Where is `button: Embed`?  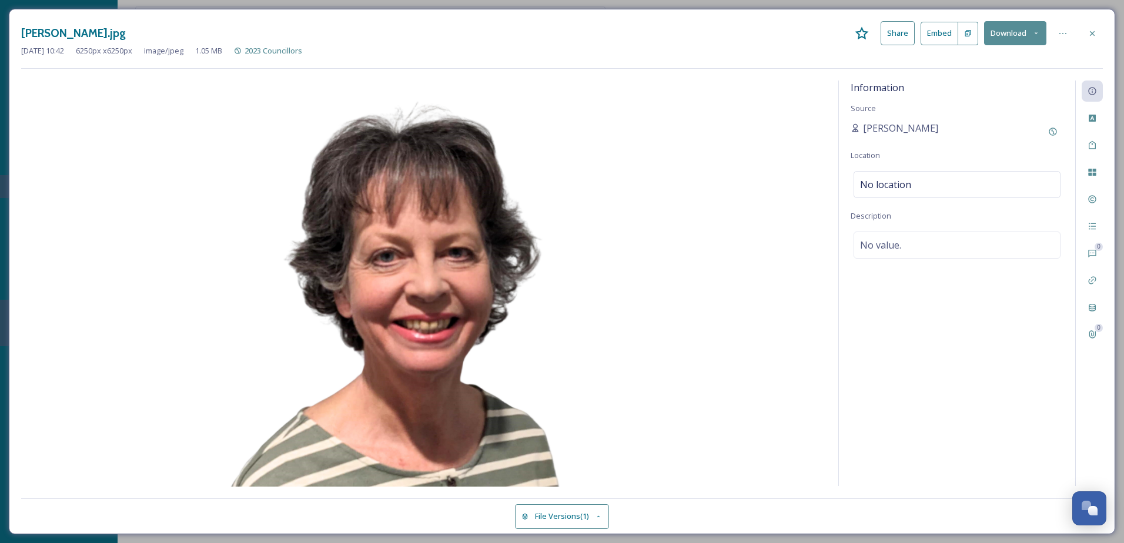 button: Embed is located at coordinates (939, 34).